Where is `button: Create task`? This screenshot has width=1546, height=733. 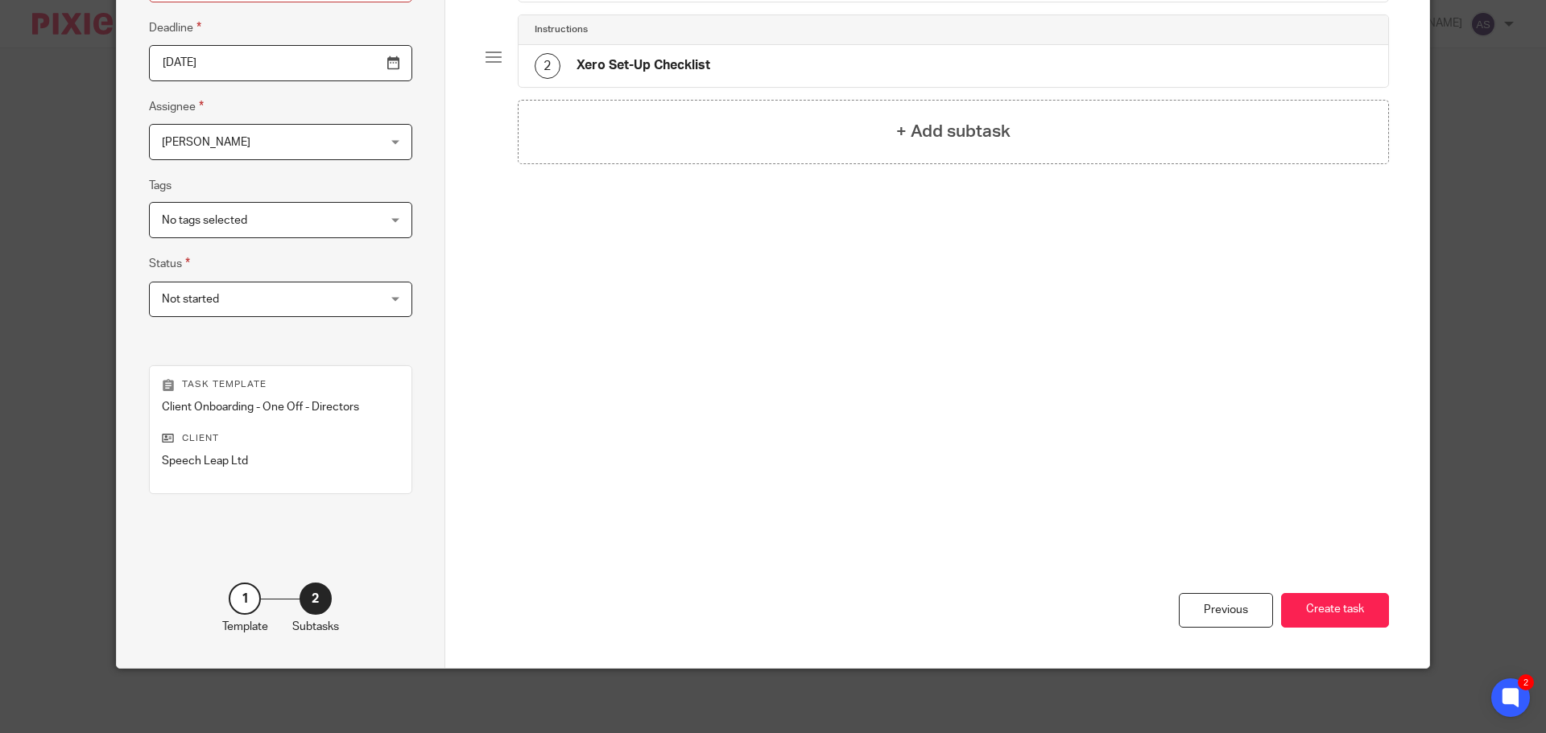 button: Create task is located at coordinates (1335, 610).